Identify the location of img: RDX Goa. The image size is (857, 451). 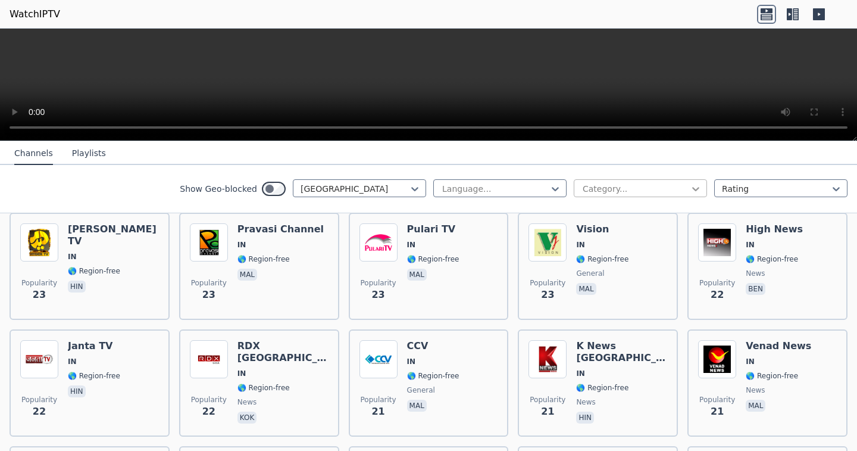
(209, 359).